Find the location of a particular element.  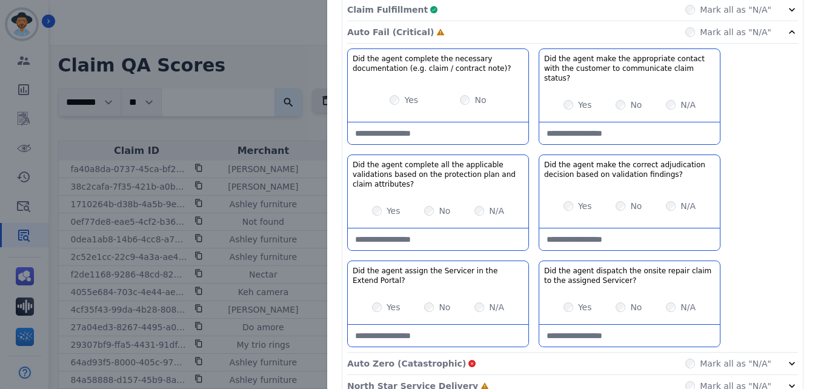

h3: Did the agent dispatch the onsite repair claim to the assigned Servicer? is located at coordinates (630, 276).